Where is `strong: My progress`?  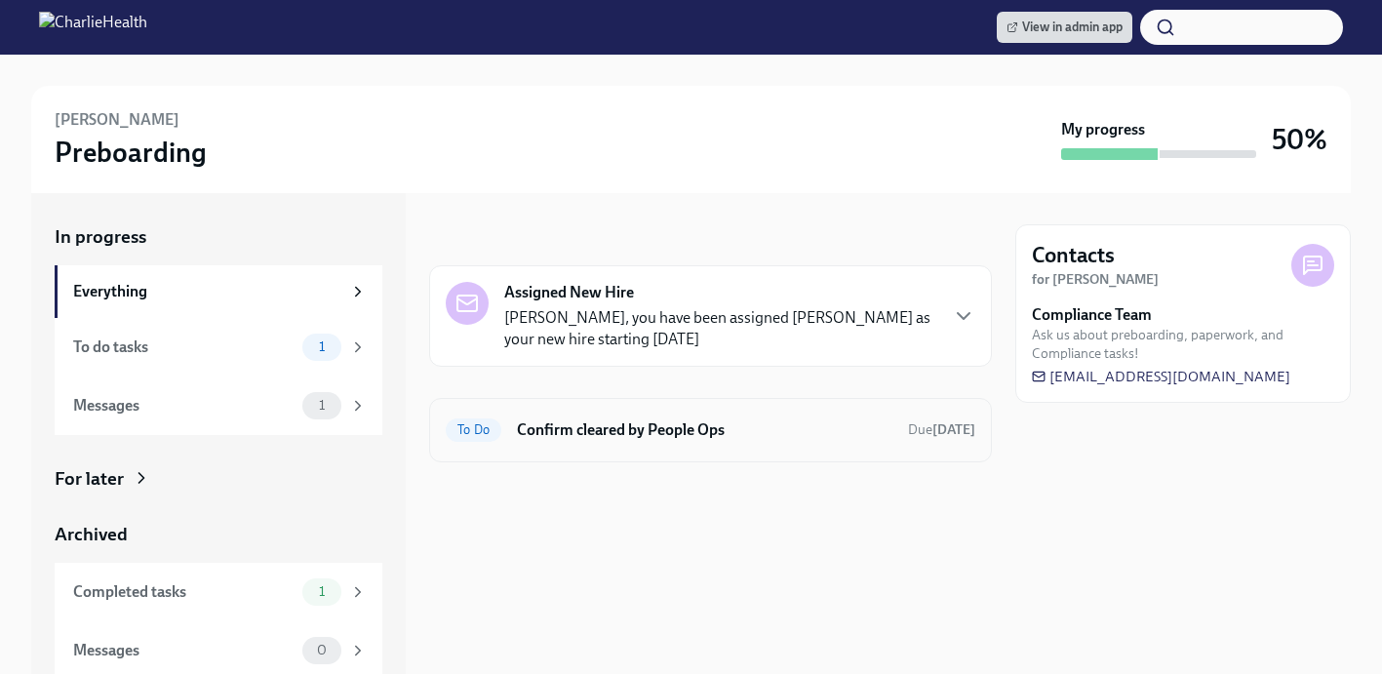 strong: My progress is located at coordinates (1103, 130).